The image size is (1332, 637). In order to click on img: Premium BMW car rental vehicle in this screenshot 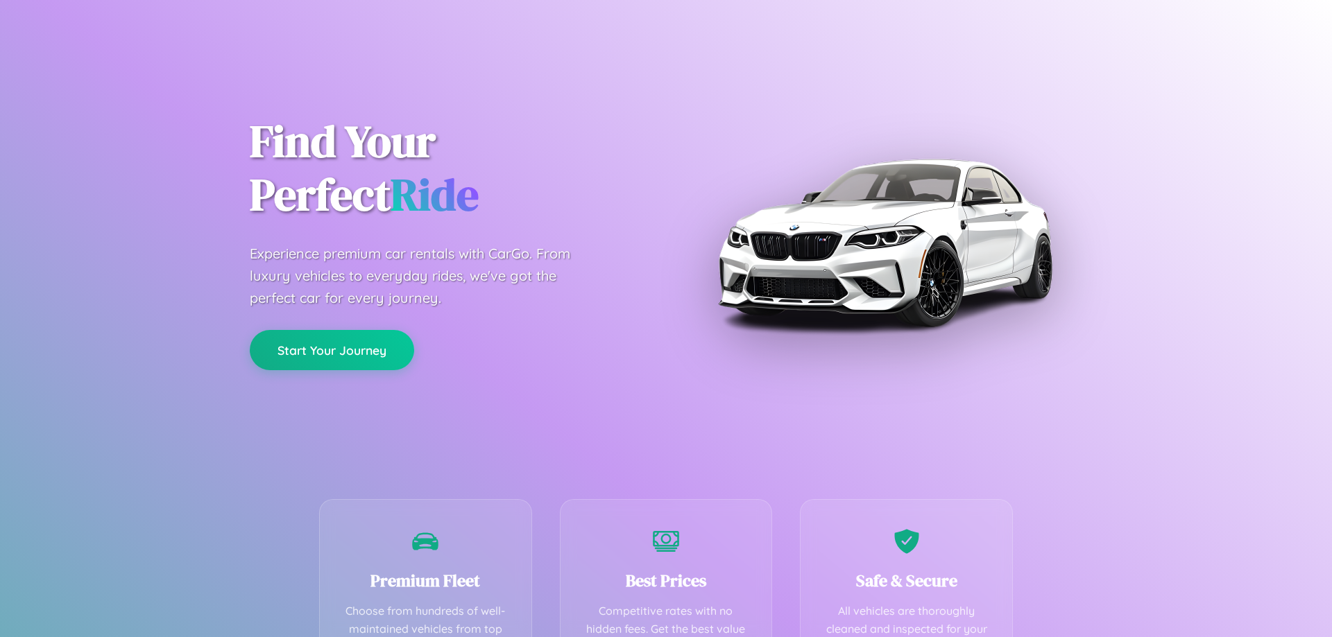, I will do `click(884, 243)`.